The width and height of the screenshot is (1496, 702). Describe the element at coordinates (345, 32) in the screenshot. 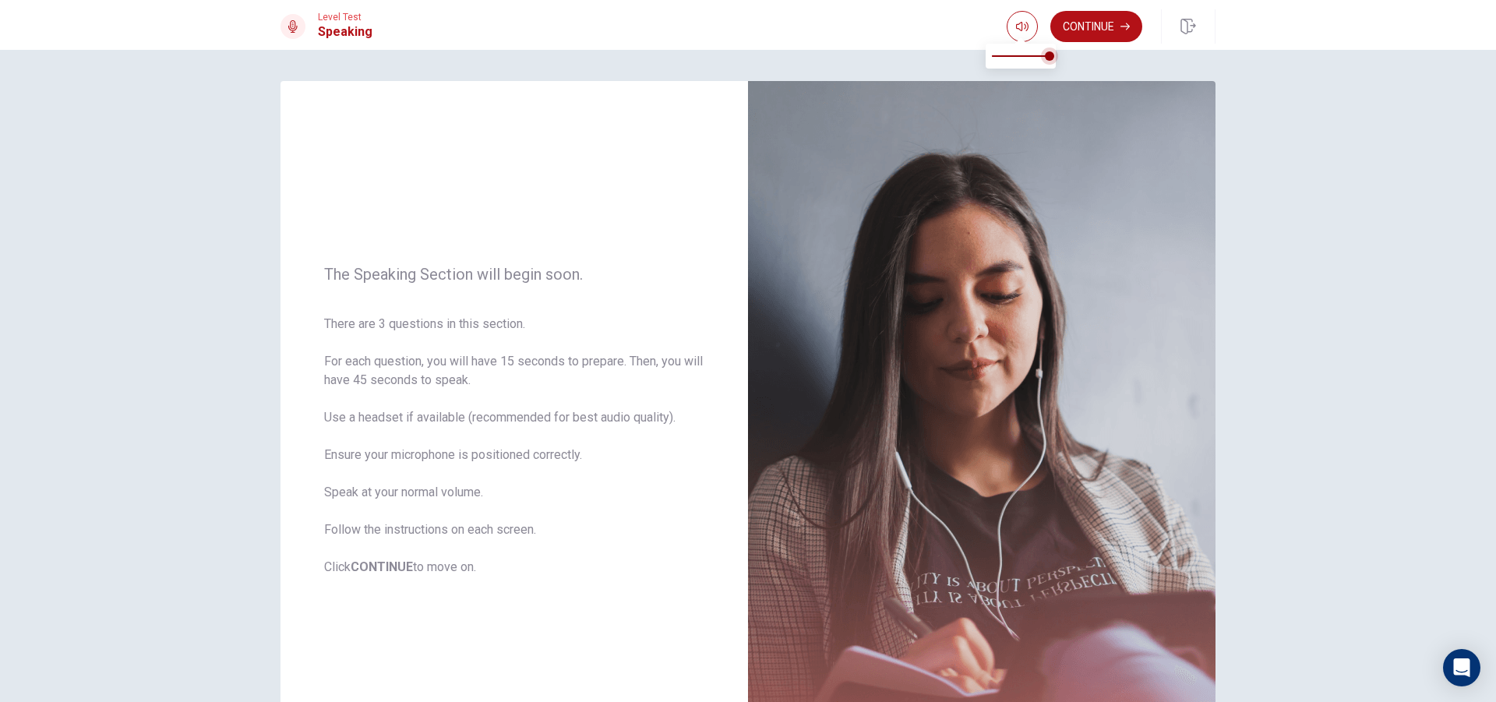

I see `h1: Speaking` at that location.